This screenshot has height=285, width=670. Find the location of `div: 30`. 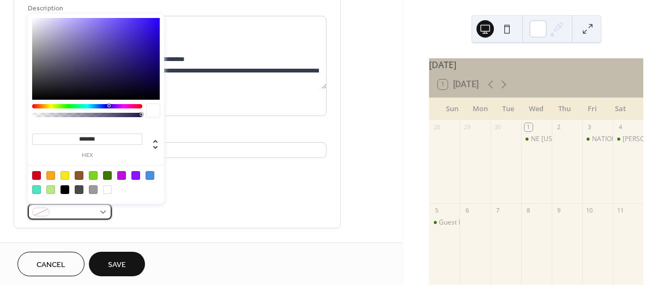

div: 30 is located at coordinates (498, 127).